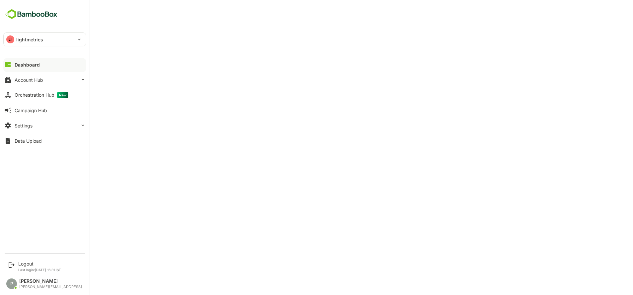 Image resolution: width=633 pixels, height=295 pixels. Describe the element at coordinates (10, 39) in the screenshot. I see `div: LI` at that location.